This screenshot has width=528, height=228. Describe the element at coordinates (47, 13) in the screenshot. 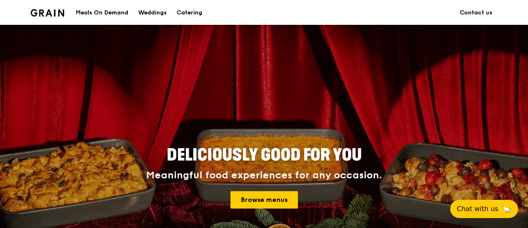

I see `img: Grain` at that location.